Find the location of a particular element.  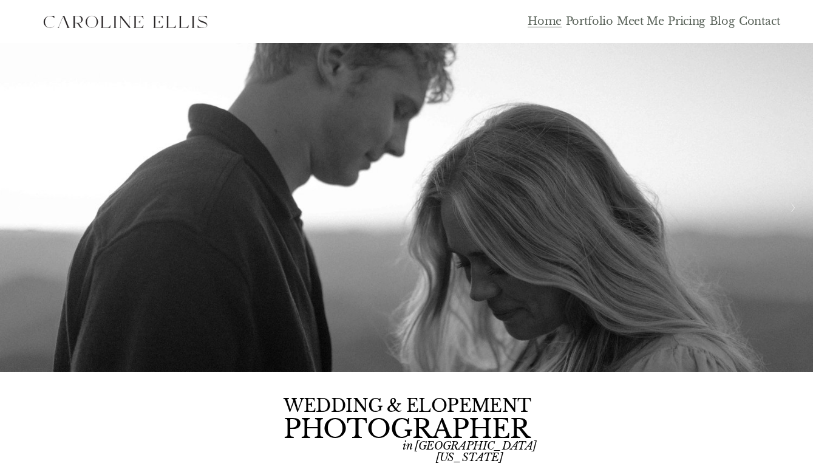

a: Blog is located at coordinates (723, 21).